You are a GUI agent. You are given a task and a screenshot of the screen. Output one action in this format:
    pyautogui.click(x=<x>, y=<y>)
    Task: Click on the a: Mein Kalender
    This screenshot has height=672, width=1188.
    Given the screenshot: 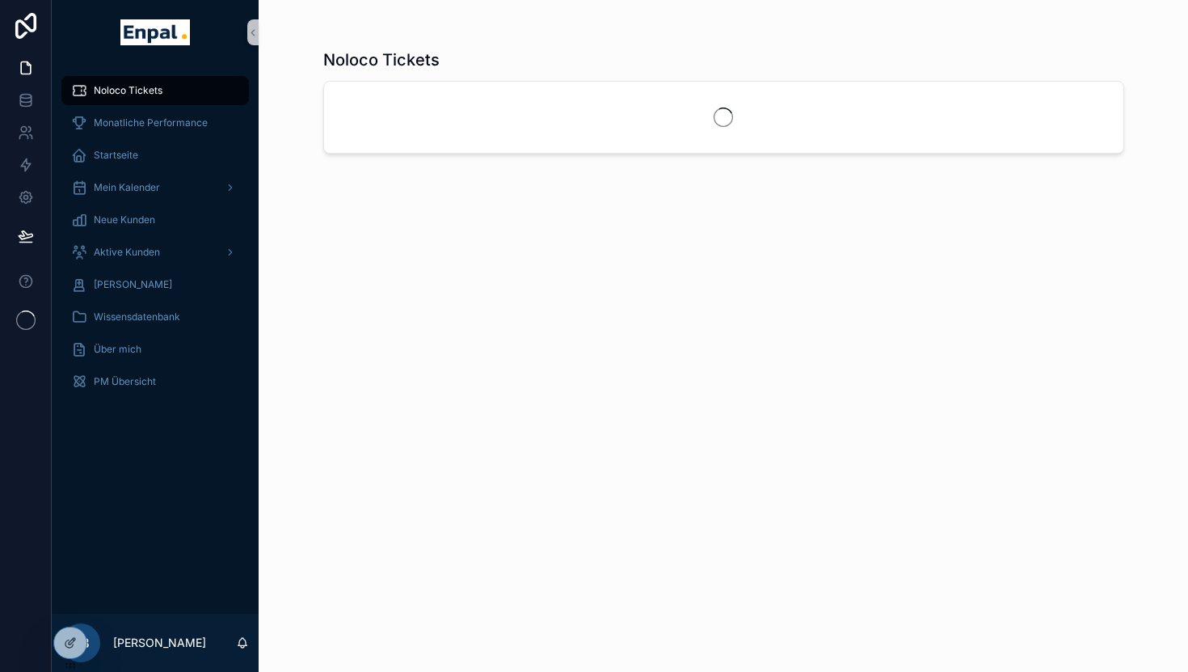 What is the action you would take?
    pyautogui.click(x=155, y=188)
    